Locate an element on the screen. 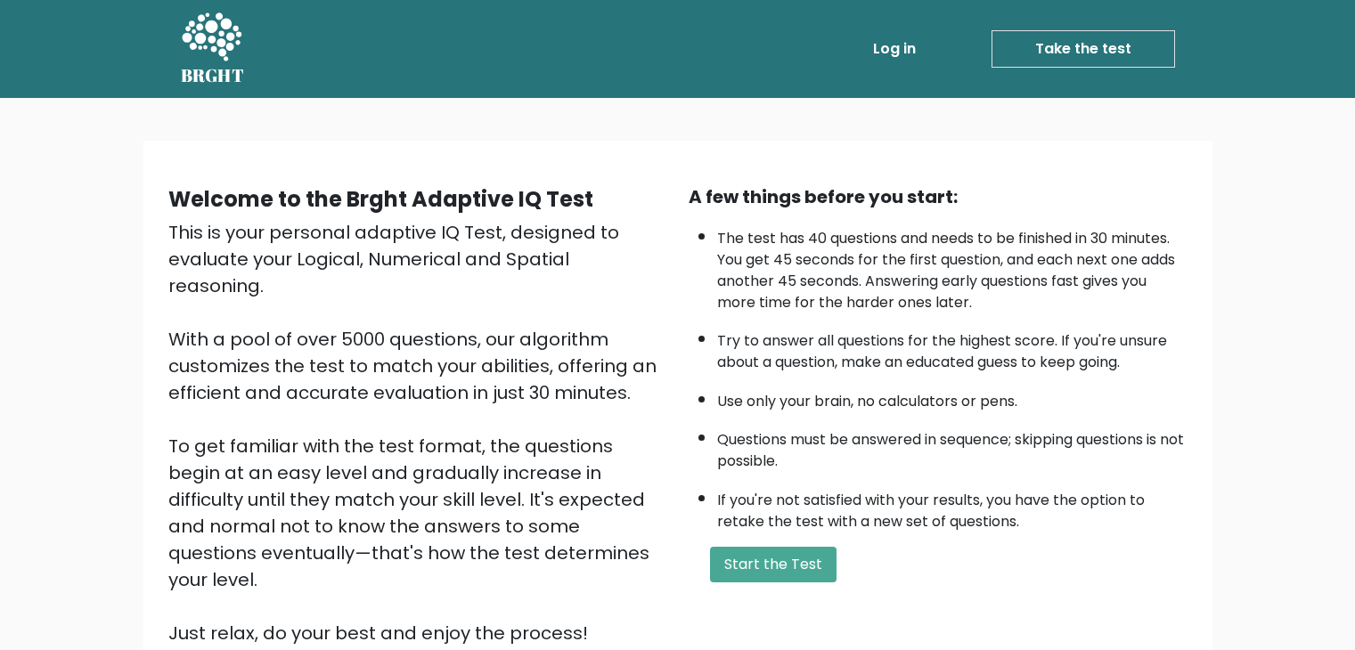  h5: BRGHT is located at coordinates (213, 76).